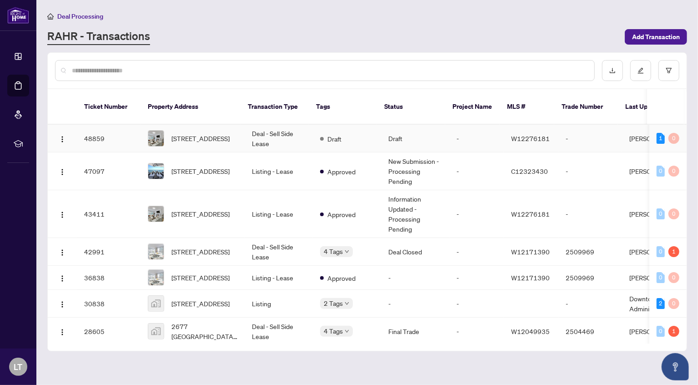  I want to click on div: 2, so click(660, 303).